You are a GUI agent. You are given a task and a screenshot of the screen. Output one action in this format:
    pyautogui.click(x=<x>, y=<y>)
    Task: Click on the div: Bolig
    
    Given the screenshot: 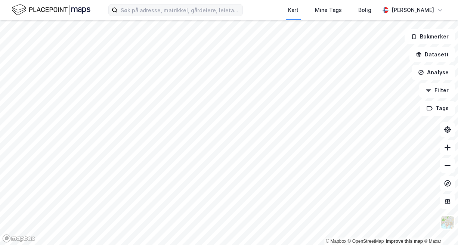 What is the action you would take?
    pyautogui.click(x=365, y=10)
    